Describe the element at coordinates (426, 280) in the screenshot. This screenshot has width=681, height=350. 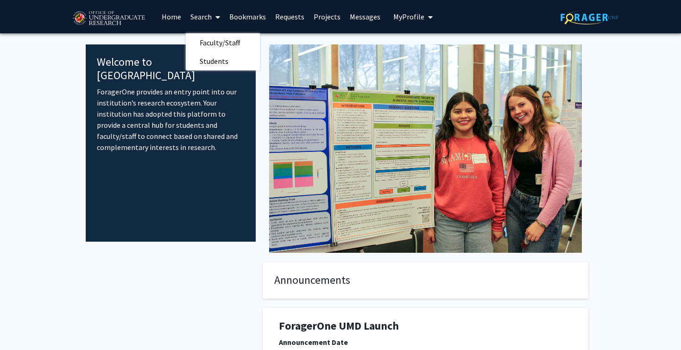
I see `h4: Announcements` at that location.